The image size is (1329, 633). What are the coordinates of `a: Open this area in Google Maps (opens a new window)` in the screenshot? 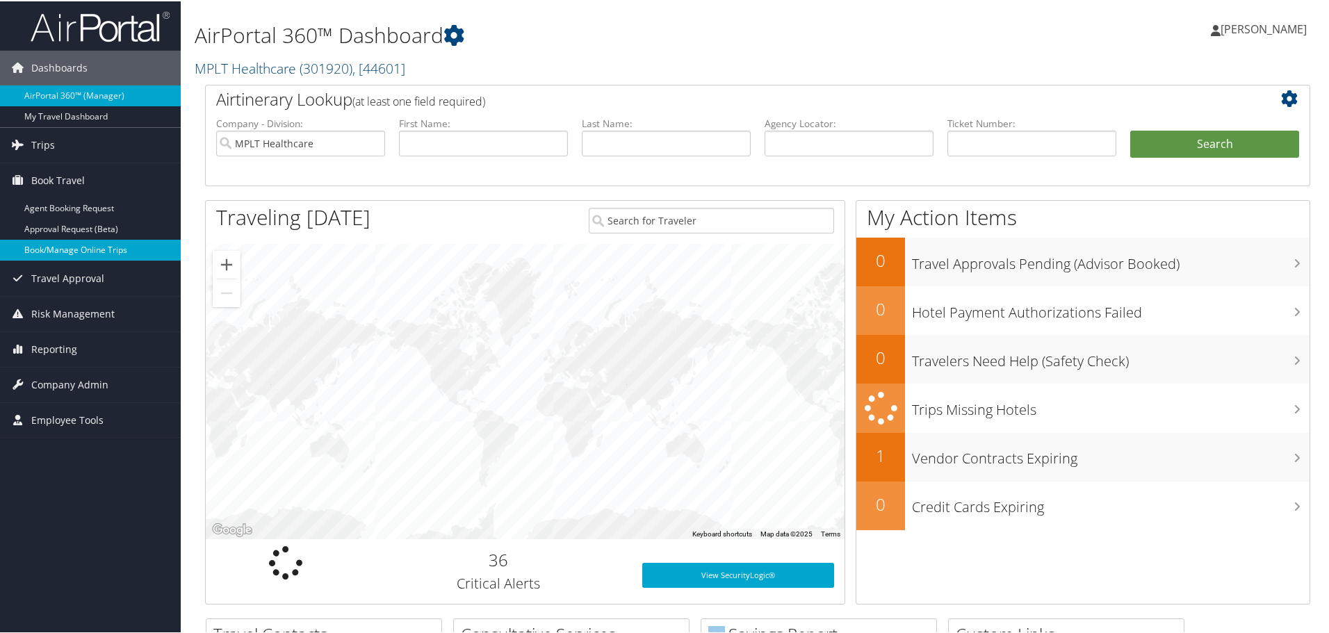 It's located at (232, 529).